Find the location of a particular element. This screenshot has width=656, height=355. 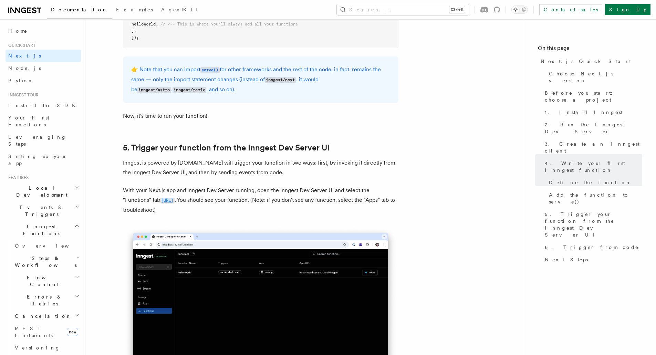

a: 2. Run the Inngest Dev Server is located at coordinates (592, 128).